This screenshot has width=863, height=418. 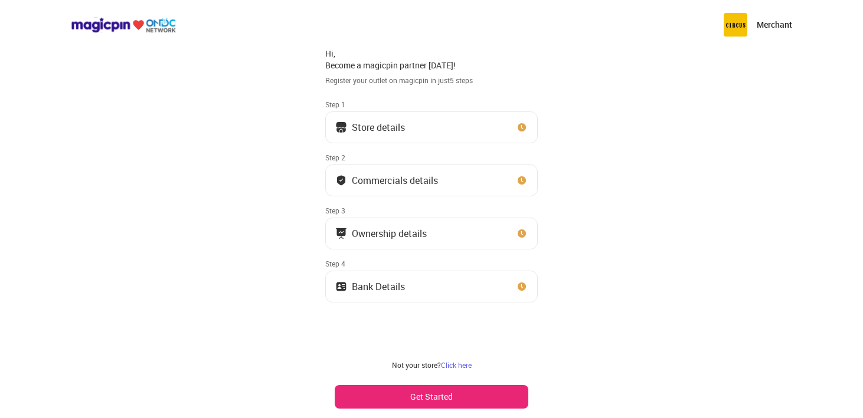 I want to click on div: Bank Details, so click(x=378, y=287).